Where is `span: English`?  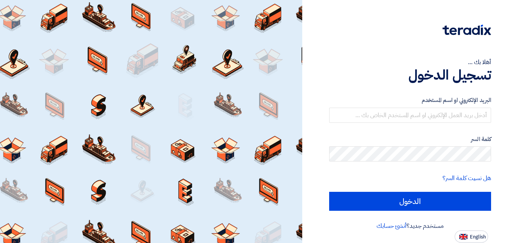
span: English is located at coordinates (478, 237).